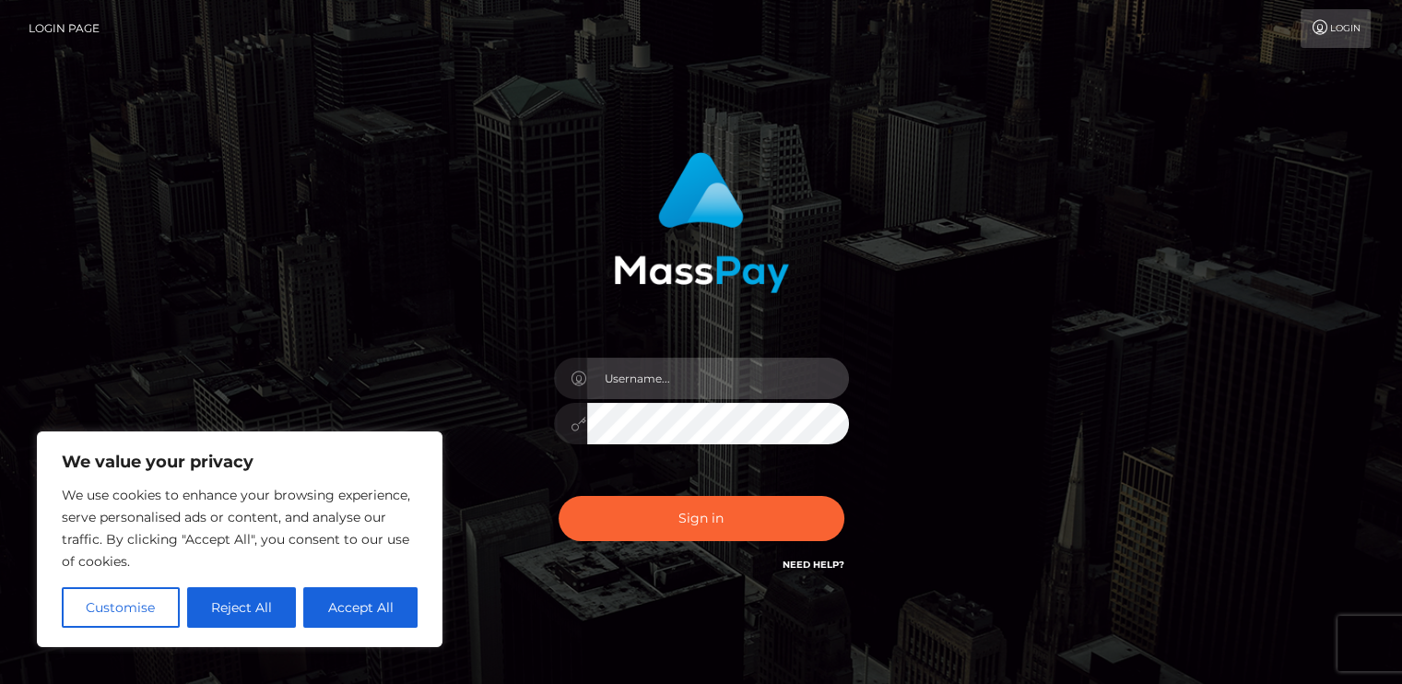 This screenshot has height=684, width=1402. I want to click on img: MassPay Login, so click(701, 222).